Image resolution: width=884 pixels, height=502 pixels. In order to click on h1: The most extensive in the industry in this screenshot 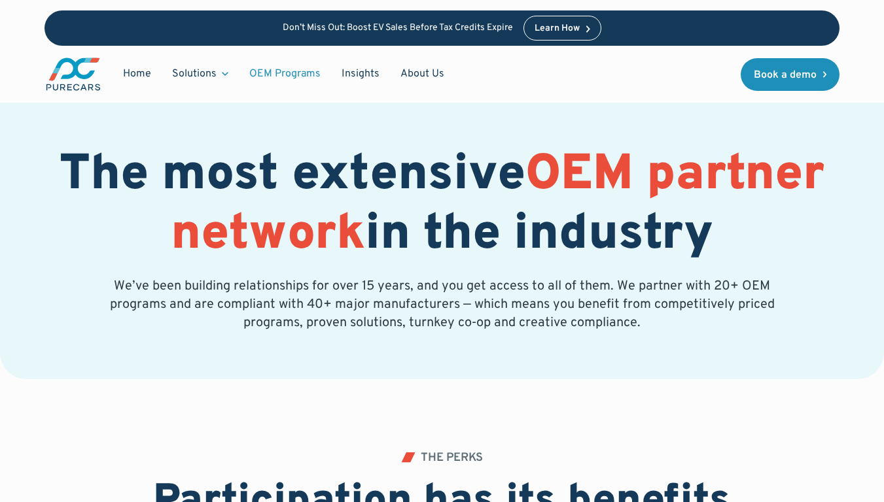, I will do `click(442, 206)`.